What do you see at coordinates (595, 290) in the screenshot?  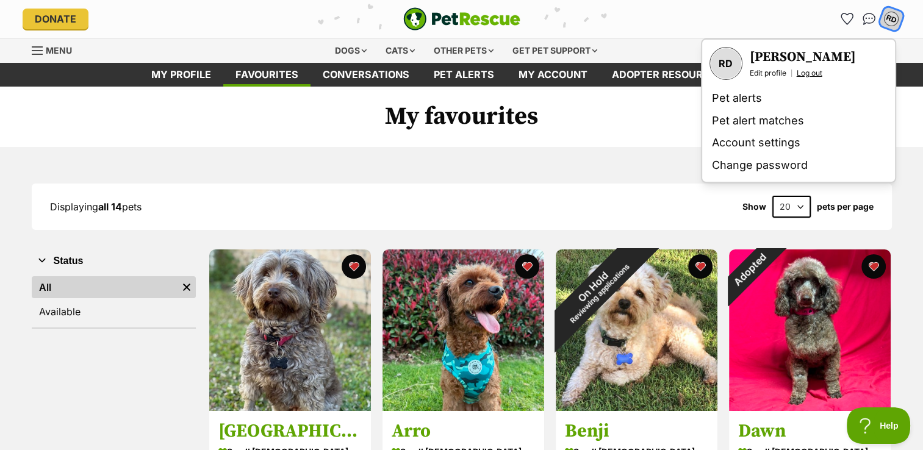 I see `div: On Hold` at bounding box center [595, 290].